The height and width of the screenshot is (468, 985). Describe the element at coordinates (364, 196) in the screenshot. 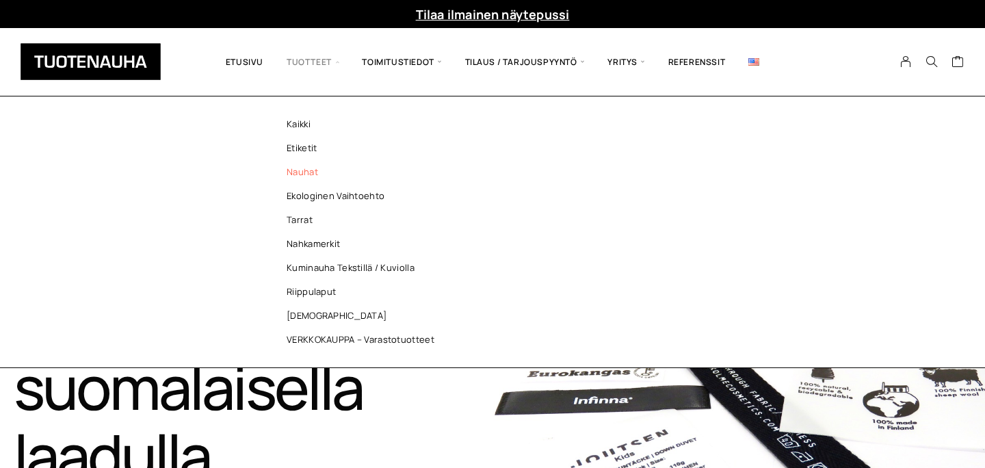

I see `a: Ekologinen vaihtoehto` at that location.